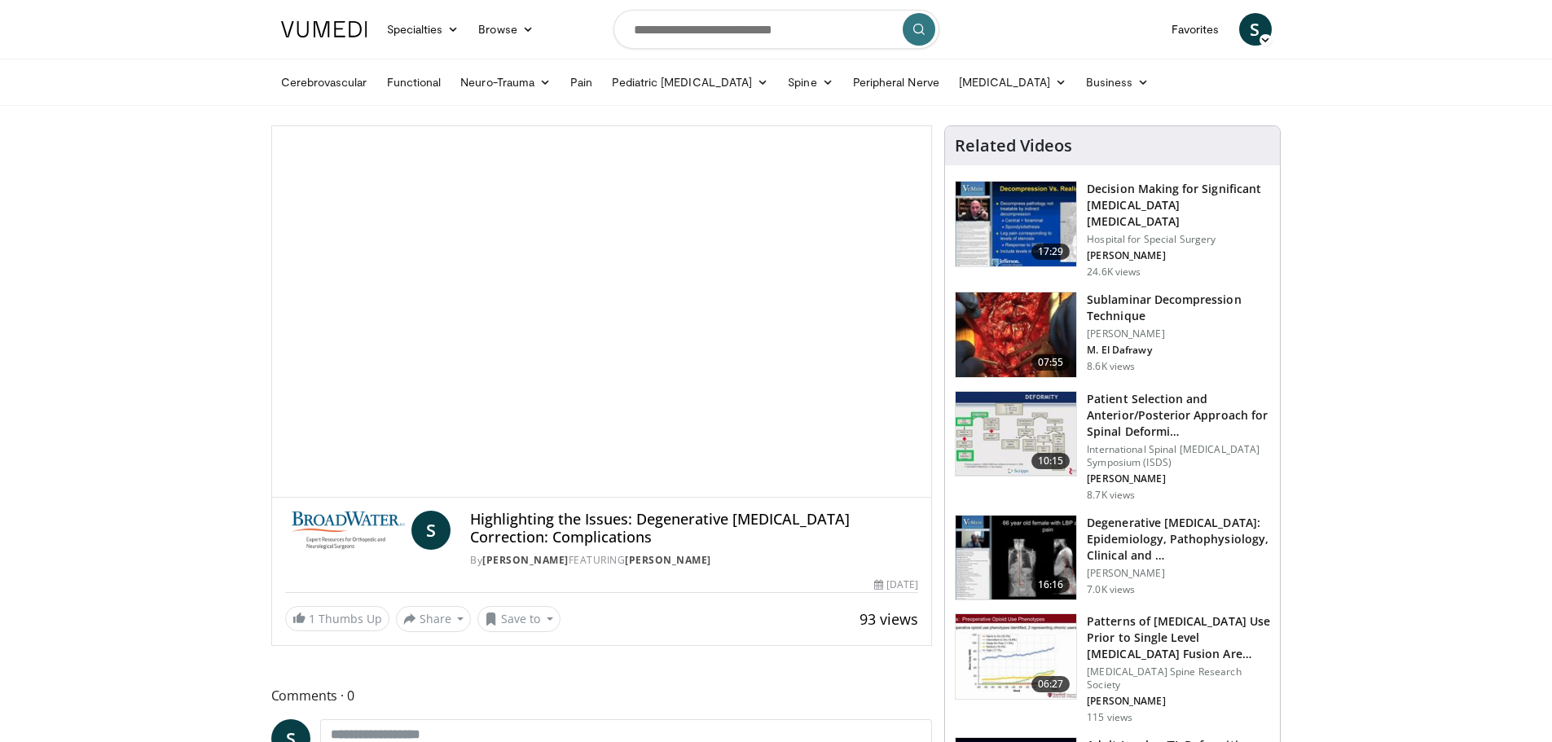 Image resolution: width=1552 pixels, height=742 pixels. Describe the element at coordinates (1178, 308) in the screenshot. I see `h3: Sublaminar Decompression Technique` at that location.